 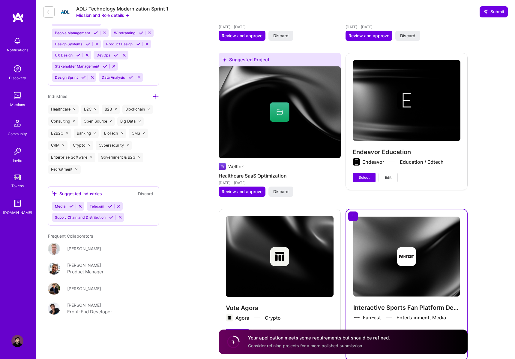 What do you see at coordinates (72, 157) in the screenshot?
I see `div: Enterprise Software` at bounding box center [72, 157].